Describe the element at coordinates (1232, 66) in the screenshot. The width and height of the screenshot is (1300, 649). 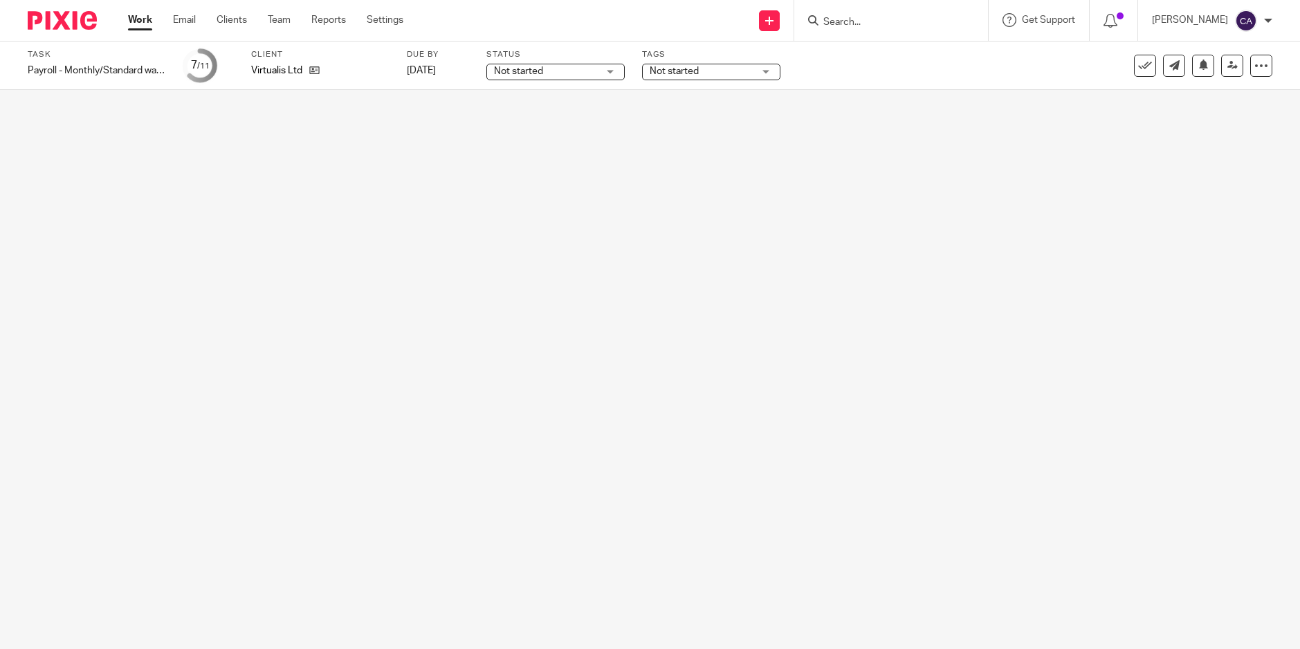
I see `a: Reassign task` at that location.